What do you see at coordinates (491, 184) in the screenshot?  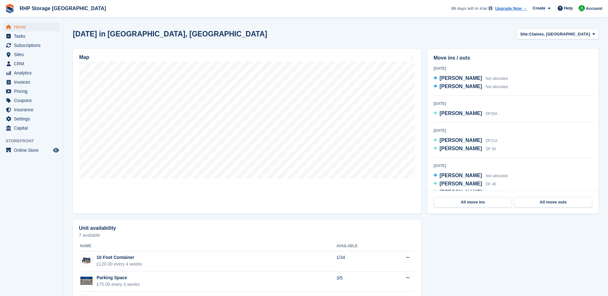 I see `span: DF 46` at bounding box center [491, 184].